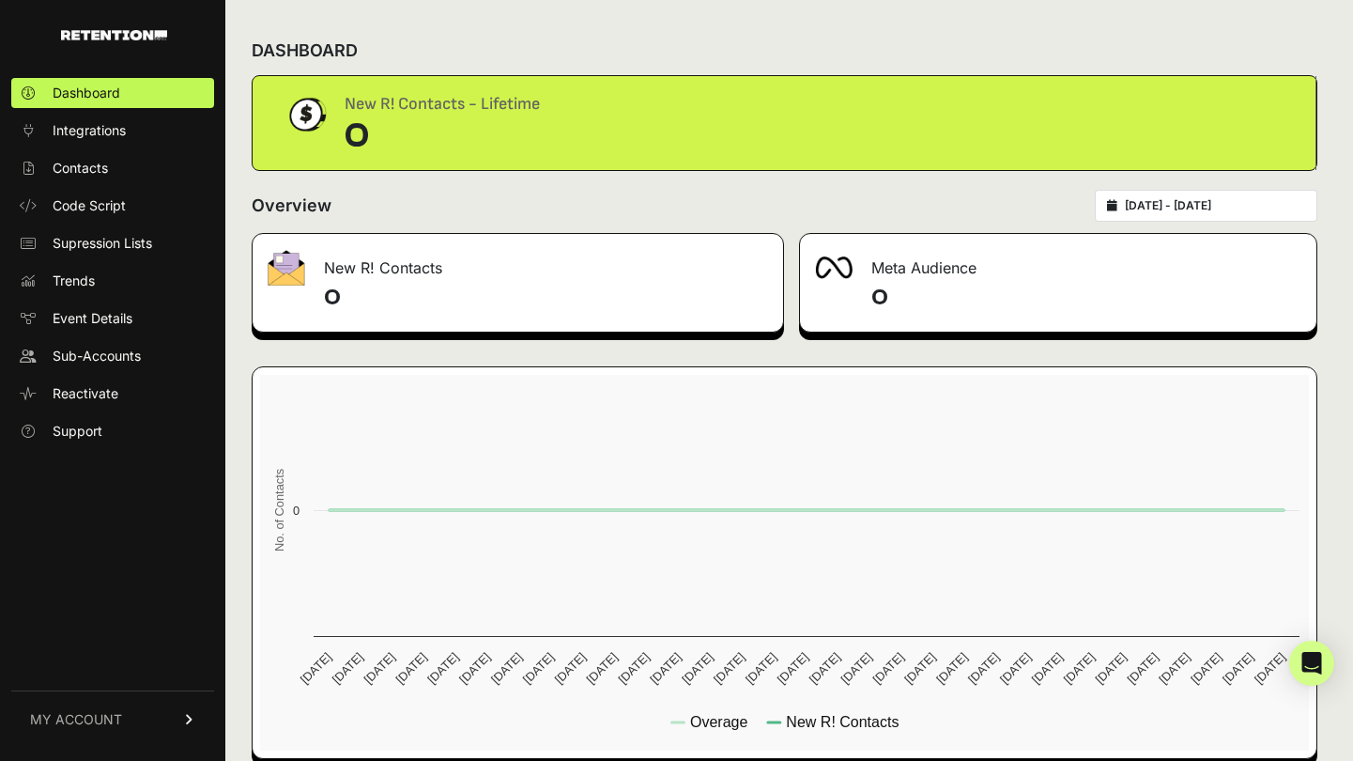  What do you see at coordinates (296, 510) in the screenshot?
I see `text: 0` at bounding box center [296, 510].